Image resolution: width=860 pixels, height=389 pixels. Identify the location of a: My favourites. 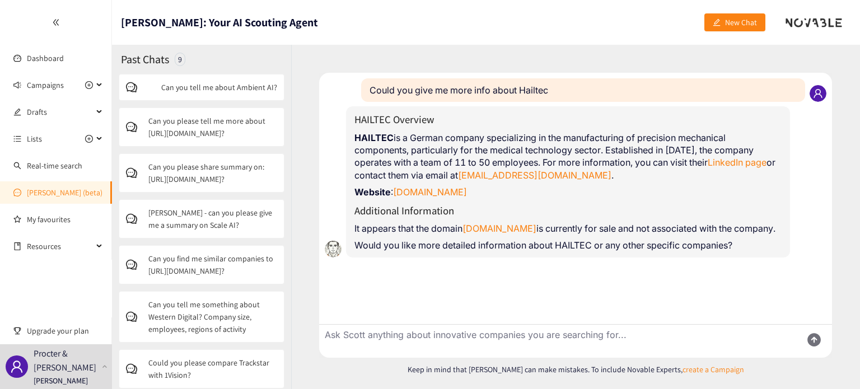
(65, 219).